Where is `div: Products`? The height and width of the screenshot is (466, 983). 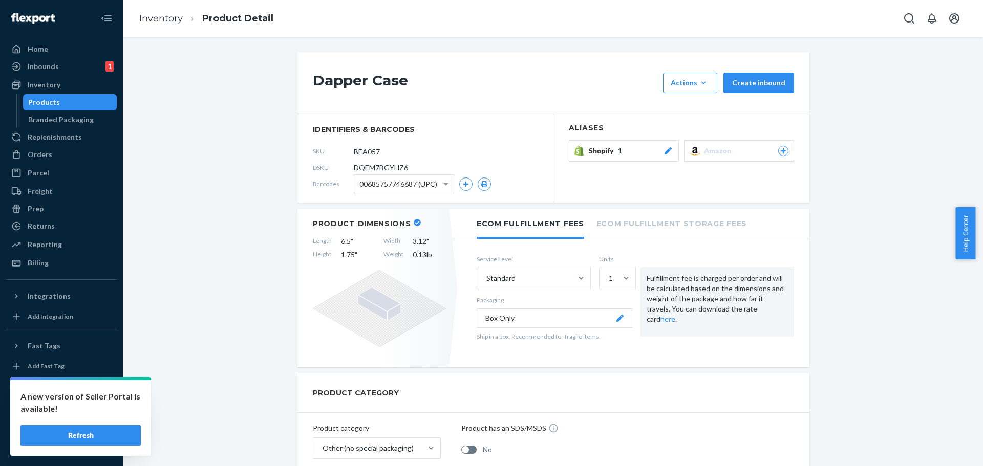 div: Products is located at coordinates (44, 102).